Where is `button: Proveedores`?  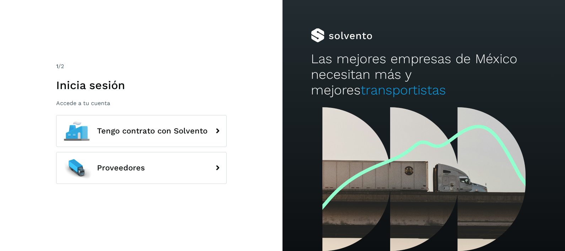
button: Proveedores is located at coordinates (141, 168).